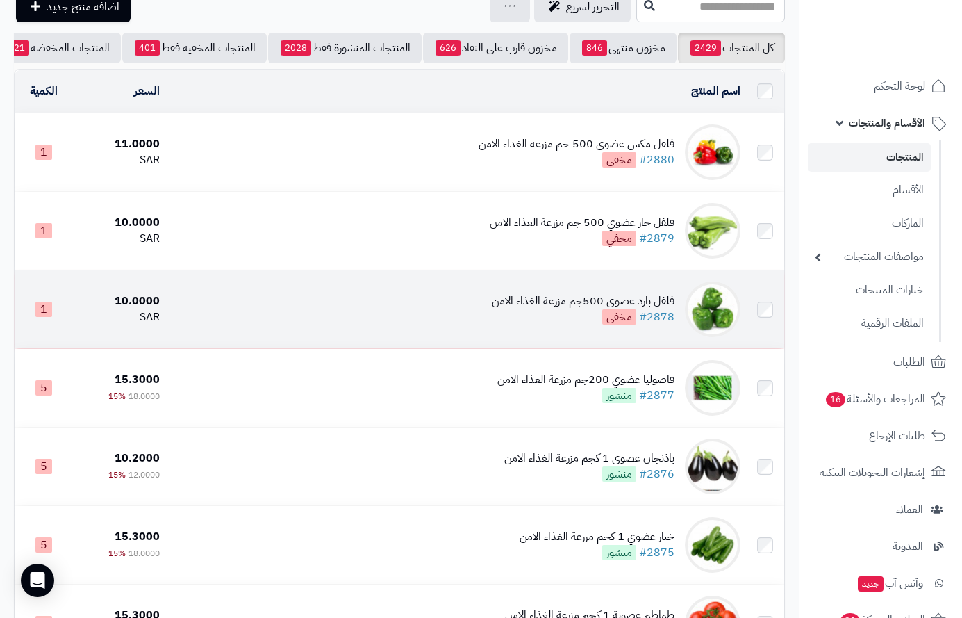 Image resolution: width=962 pixels, height=618 pixels. Describe the element at coordinates (623, 48) in the screenshot. I see `a: مخزون منتهي846` at that location.